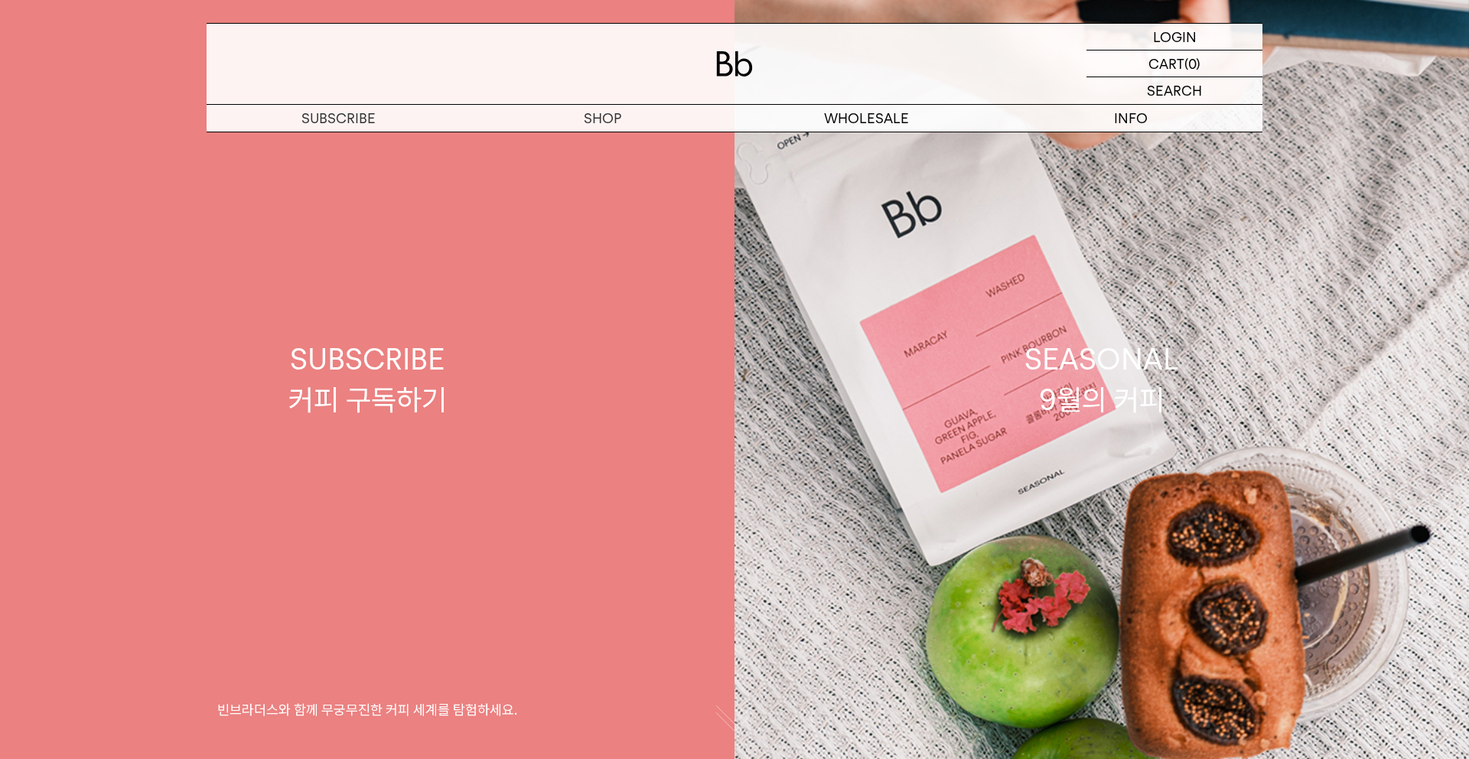  Describe the element at coordinates (1130, 118) in the screenshot. I see `p: INFO` at that location.